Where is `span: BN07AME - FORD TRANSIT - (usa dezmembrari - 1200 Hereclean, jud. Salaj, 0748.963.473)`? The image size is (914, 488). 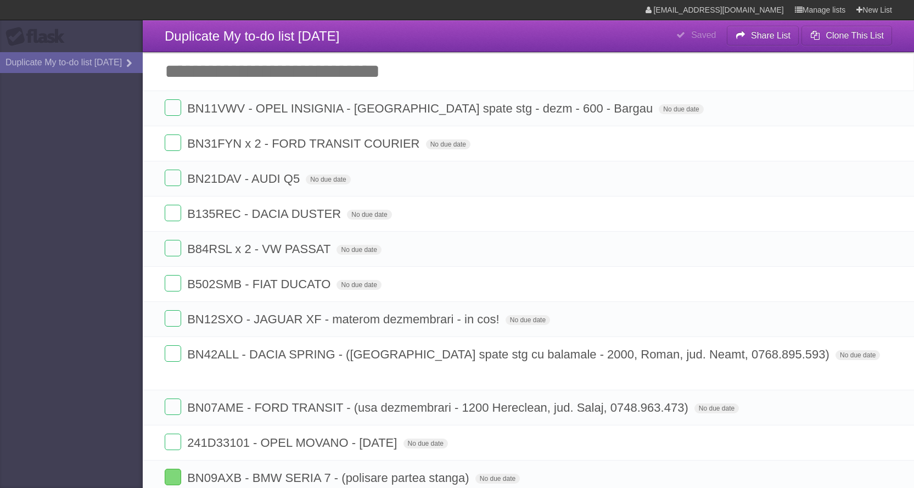 span: BN07AME - FORD TRANSIT - (usa dezmembrari - 1200 Hereclean, jud. Salaj, 0748.963.473) is located at coordinates (439, 407).